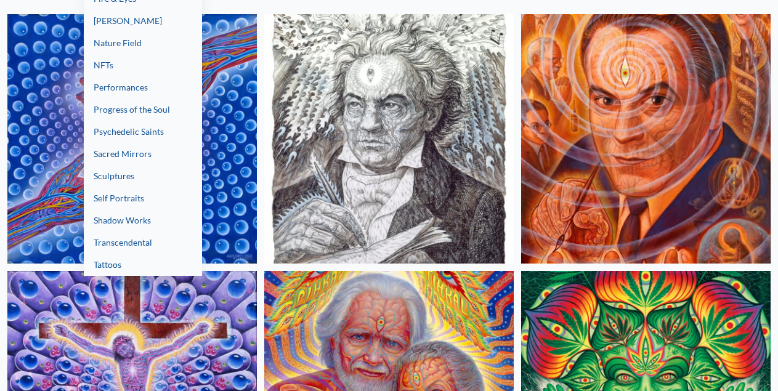 The image size is (778, 391). I want to click on a: Progress of the Soul, so click(143, 110).